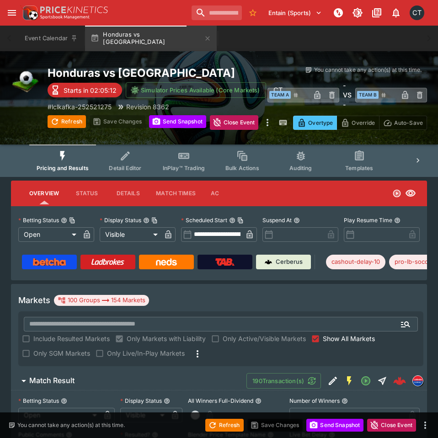  Describe the element at coordinates (383, 381) in the screenshot. I see `button: Straight` at that location.